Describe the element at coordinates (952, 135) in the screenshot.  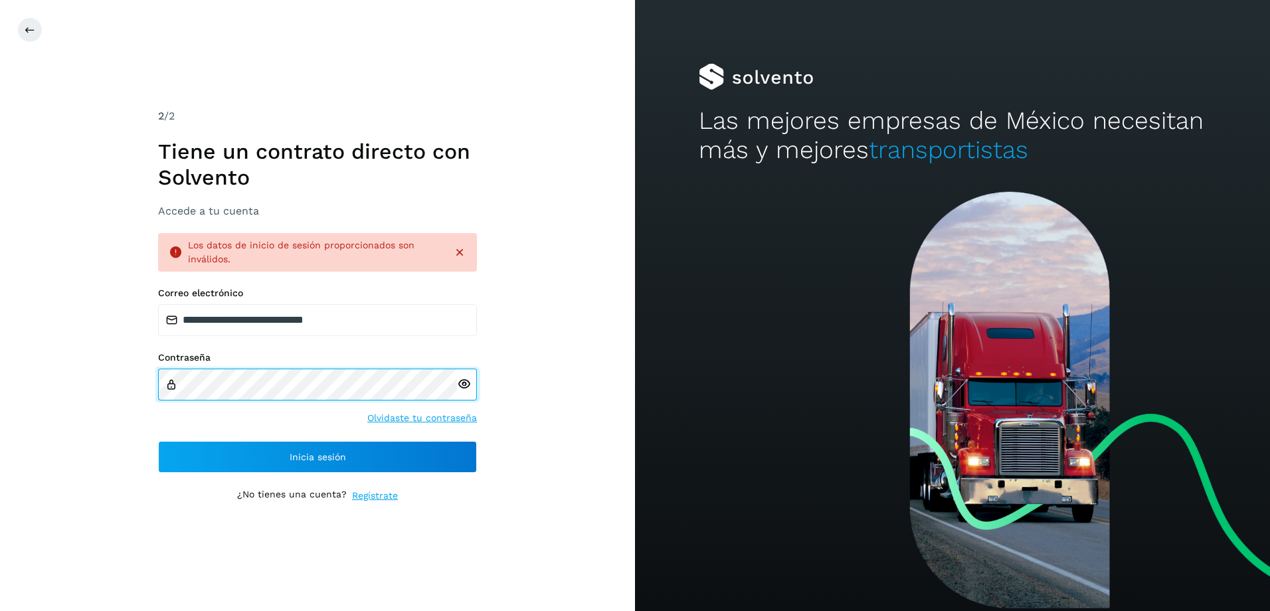
I see `h2: Las mejores empresas de México necesitan más y mejores` at that location.